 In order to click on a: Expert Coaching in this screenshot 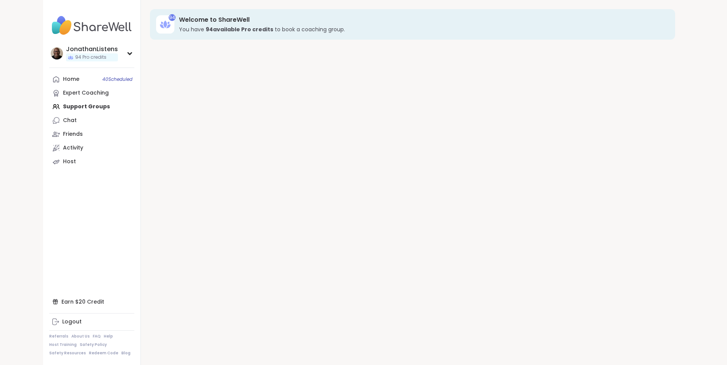, I will do `click(92, 93)`.